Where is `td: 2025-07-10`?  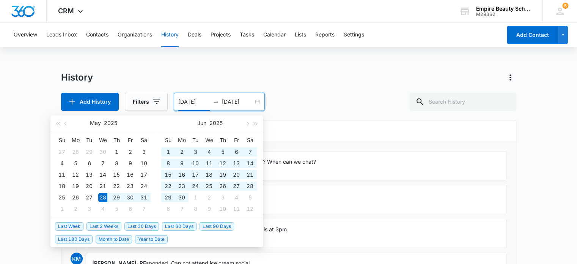 td: 2025-07-10 is located at coordinates (223, 209).